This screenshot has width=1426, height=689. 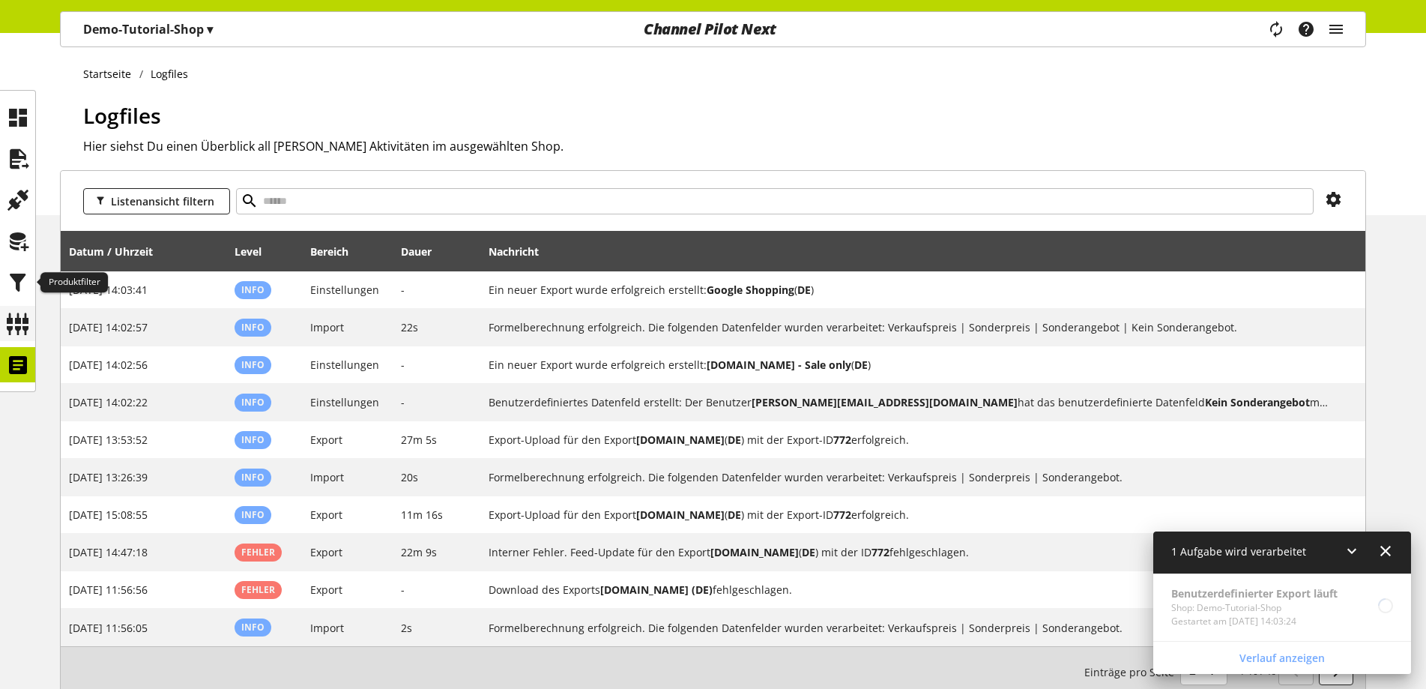 I want to click on div: Bereich, so click(x=337, y=251).